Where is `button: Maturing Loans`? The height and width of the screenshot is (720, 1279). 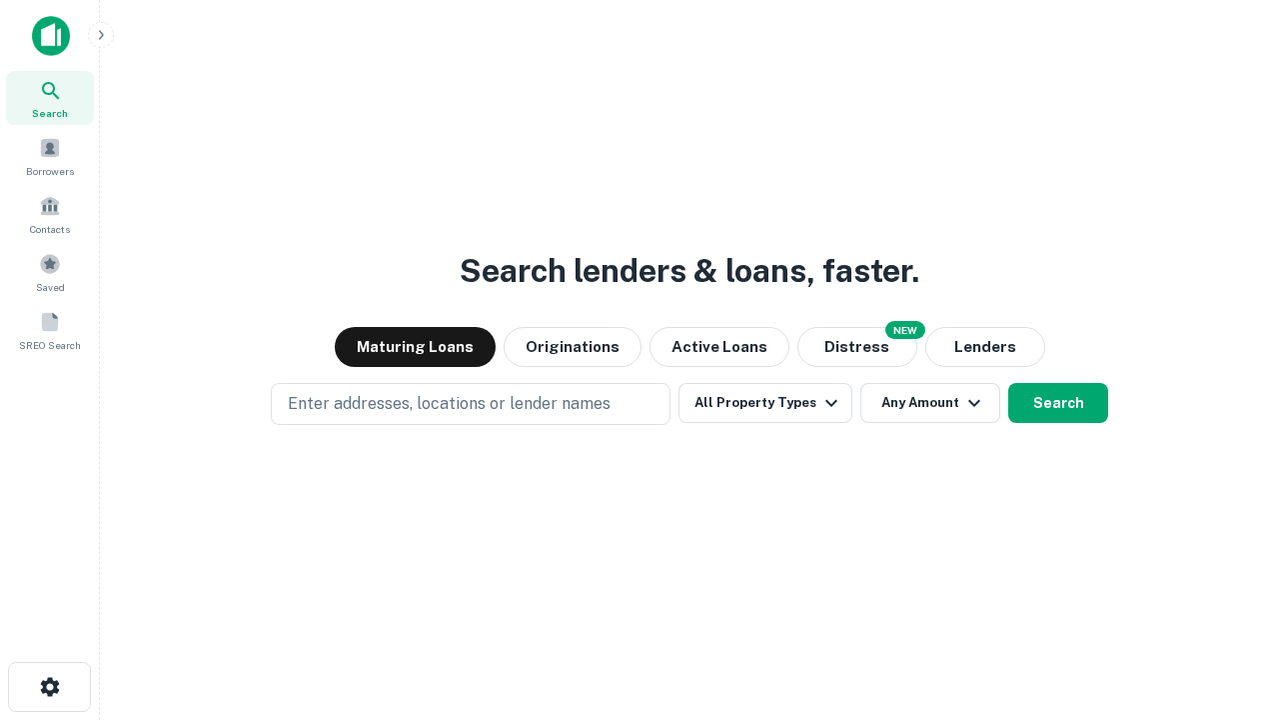 button: Maturing Loans is located at coordinates (415, 347).